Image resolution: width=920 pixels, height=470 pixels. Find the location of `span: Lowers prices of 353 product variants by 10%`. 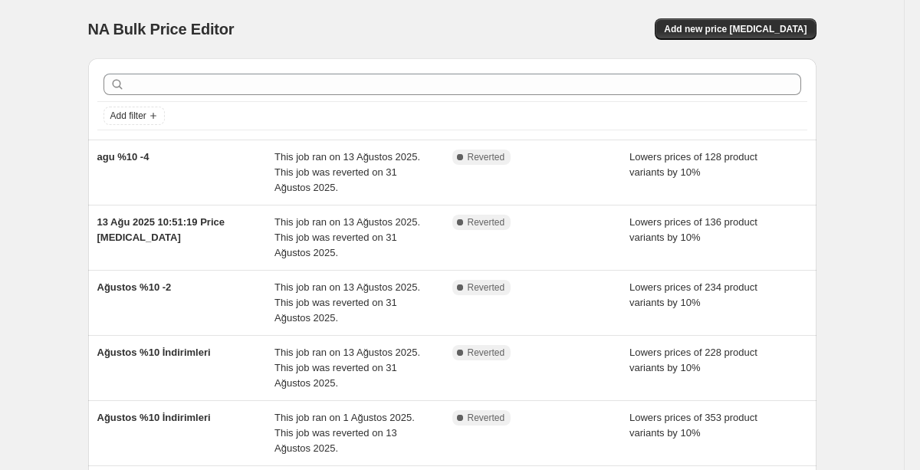

span: Lowers prices of 353 product variants by 10% is located at coordinates (693, 425).